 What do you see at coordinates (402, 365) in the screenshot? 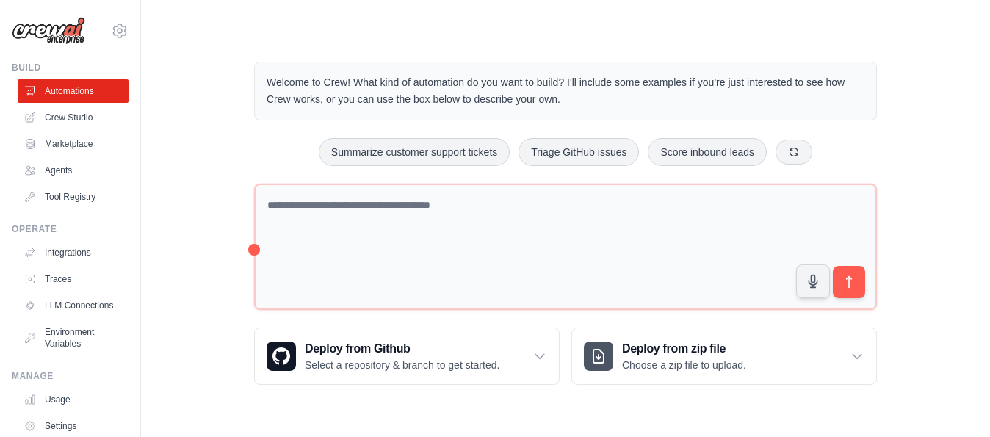
I see `p: Select a repository & branch to get started.` at bounding box center [402, 365].